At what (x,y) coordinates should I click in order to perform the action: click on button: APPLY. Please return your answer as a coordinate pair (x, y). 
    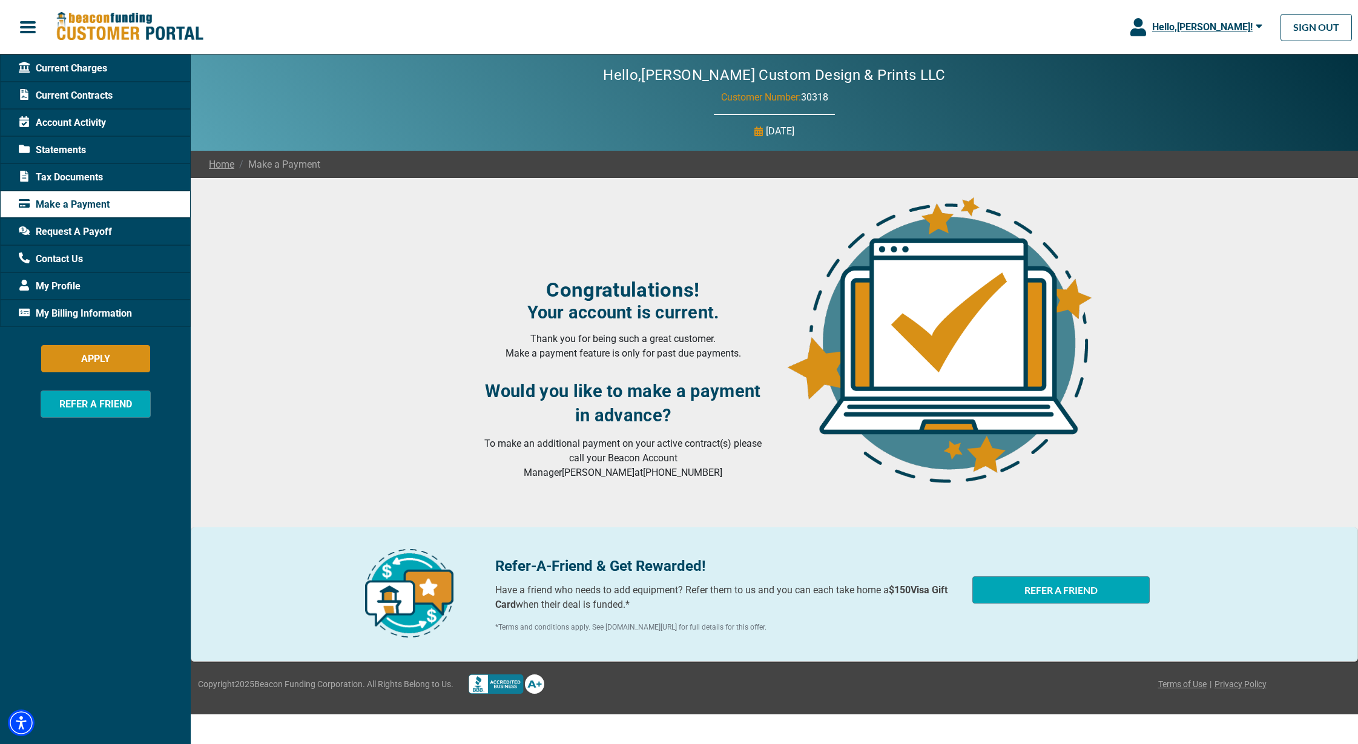
    Looking at the image, I should click on (96, 358).